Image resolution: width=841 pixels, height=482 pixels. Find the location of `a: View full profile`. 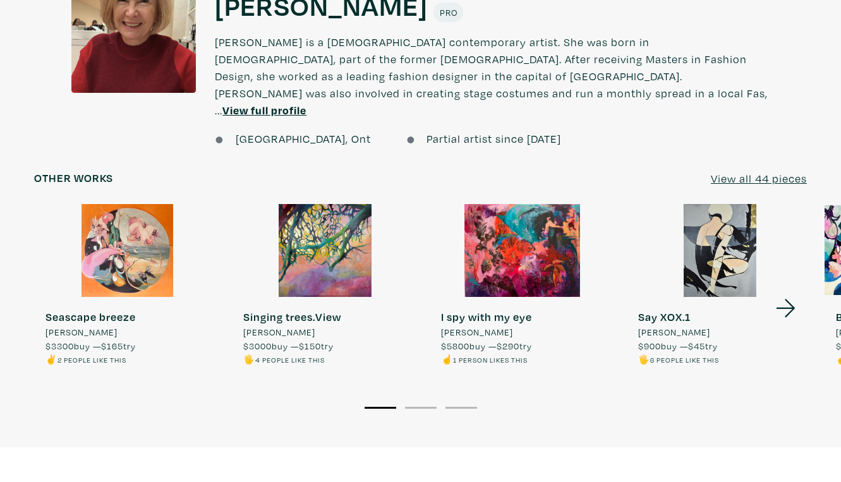

a: View full profile is located at coordinates (264, 110).